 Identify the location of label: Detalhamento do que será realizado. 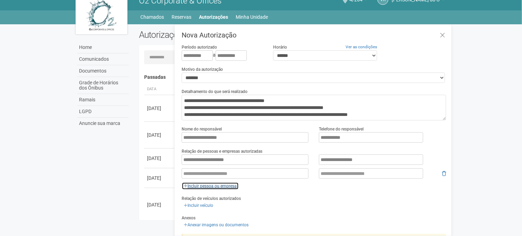
(215, 92).